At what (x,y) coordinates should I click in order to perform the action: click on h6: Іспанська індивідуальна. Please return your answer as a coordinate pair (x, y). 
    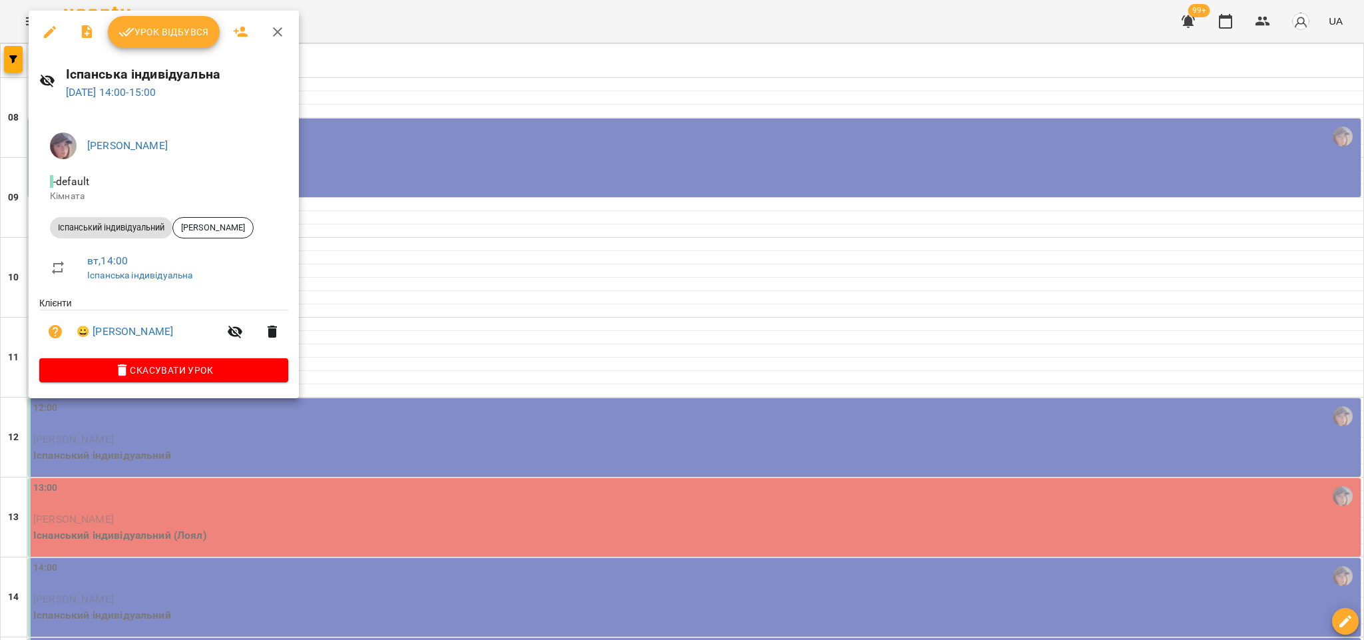
    Looking at the image, I should click on (177, 74).